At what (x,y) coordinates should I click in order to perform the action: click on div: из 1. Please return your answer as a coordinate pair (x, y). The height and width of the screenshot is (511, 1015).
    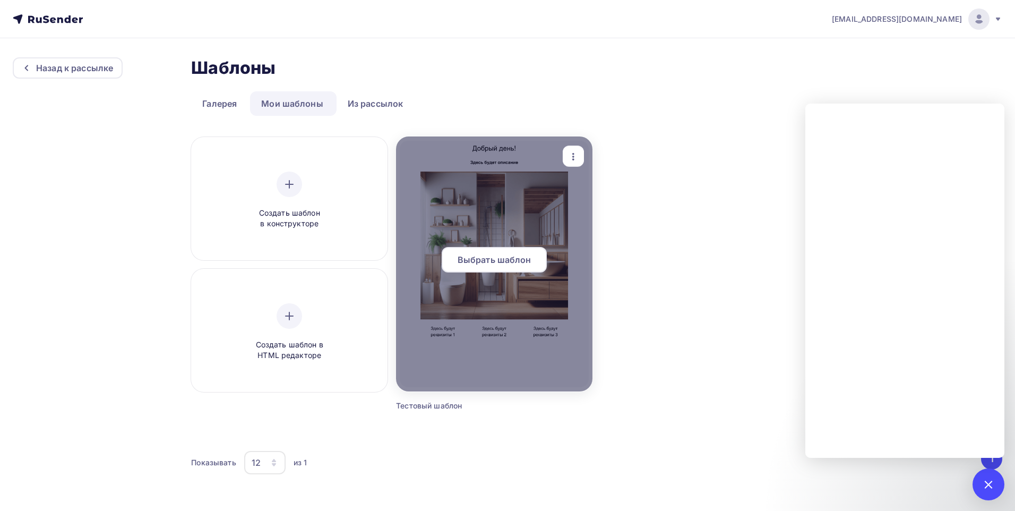
    Looking at the image, I should click on (301, 462).